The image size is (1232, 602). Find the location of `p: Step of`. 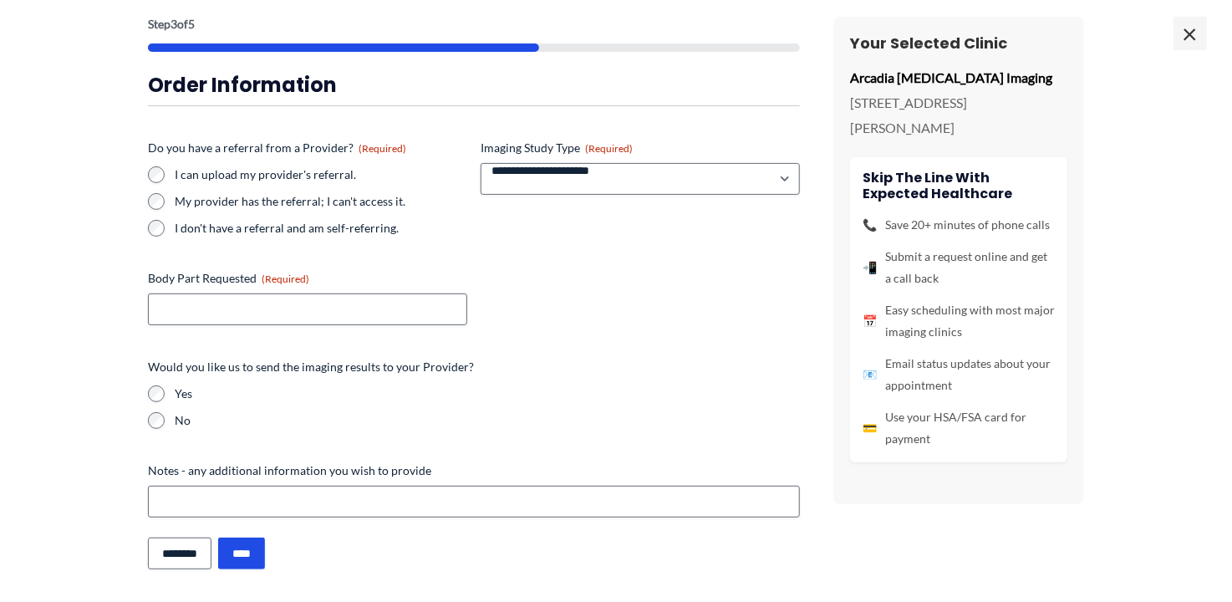

p: Step of is located at coordinates (474, 24).